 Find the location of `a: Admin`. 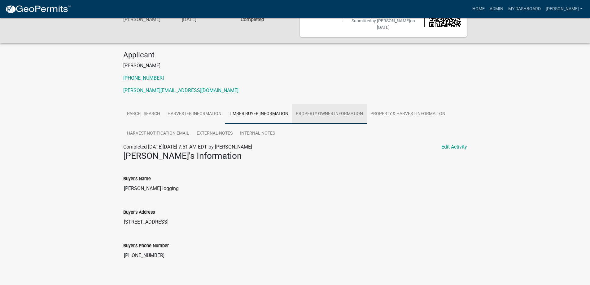

a: Admin is located at coordinates (497, 9).